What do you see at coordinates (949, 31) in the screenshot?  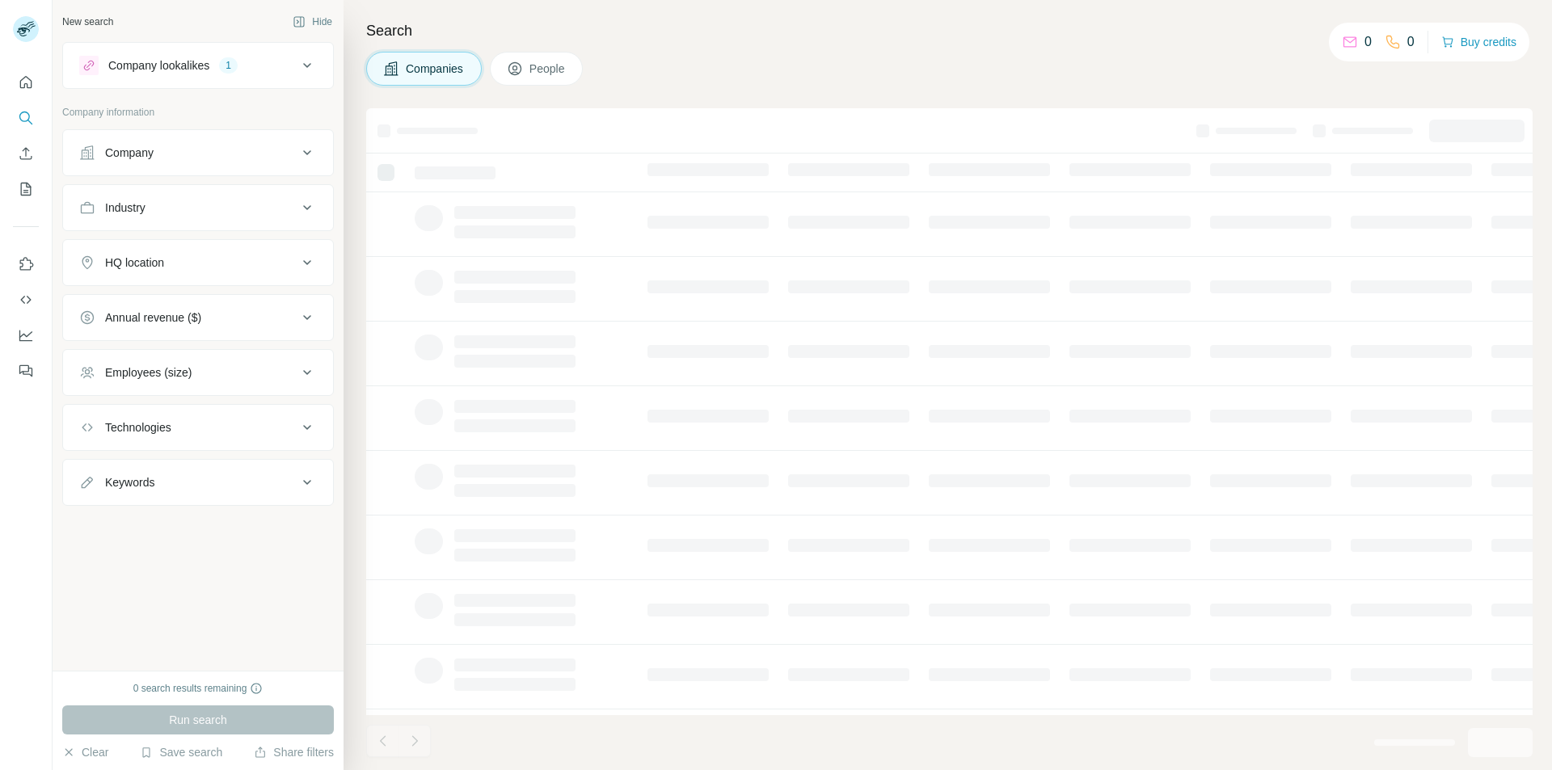 I see `h4: Search` at bounding box center [949, 31].